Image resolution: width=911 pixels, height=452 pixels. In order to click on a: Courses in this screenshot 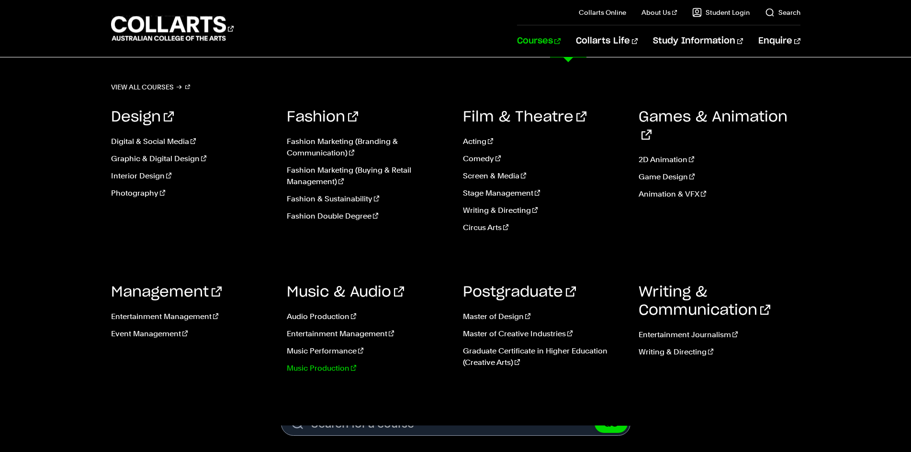, I will do `click(538, 41)`.